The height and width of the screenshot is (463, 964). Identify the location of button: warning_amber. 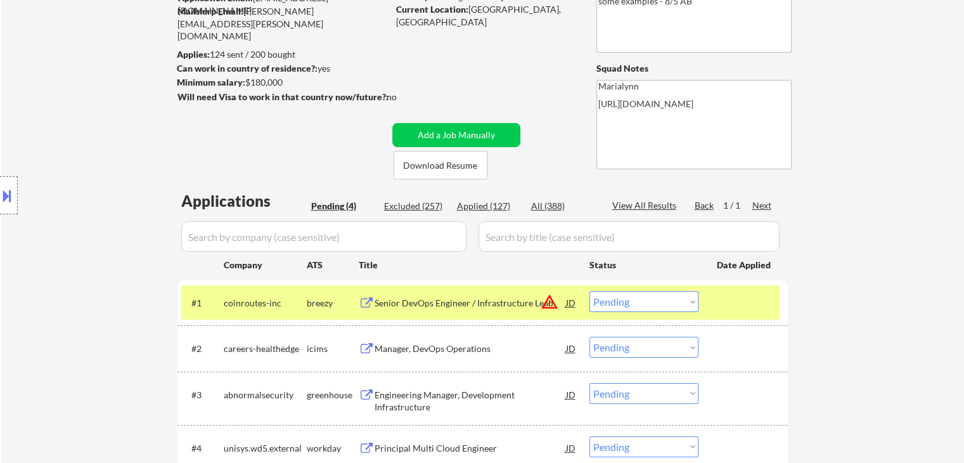
(550, 302).